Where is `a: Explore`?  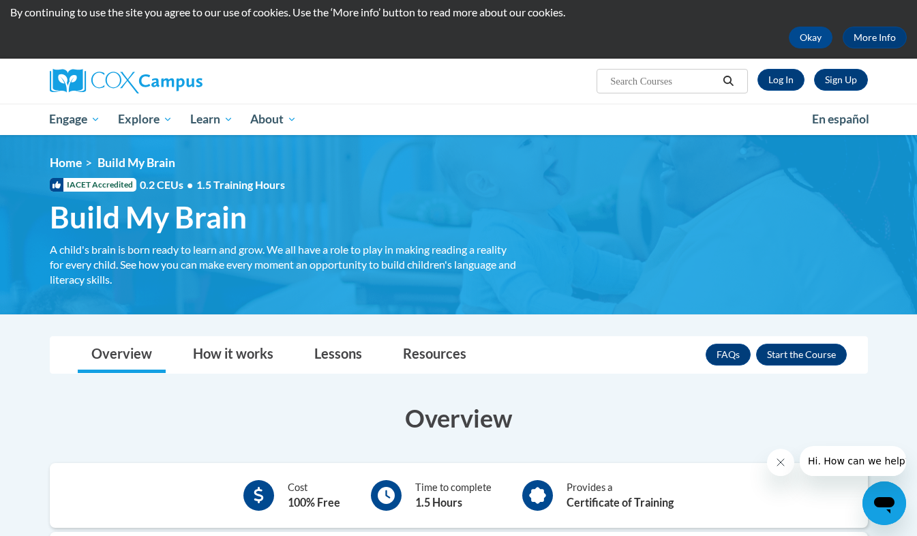
a: Explore is located at coordinates (145, 119).